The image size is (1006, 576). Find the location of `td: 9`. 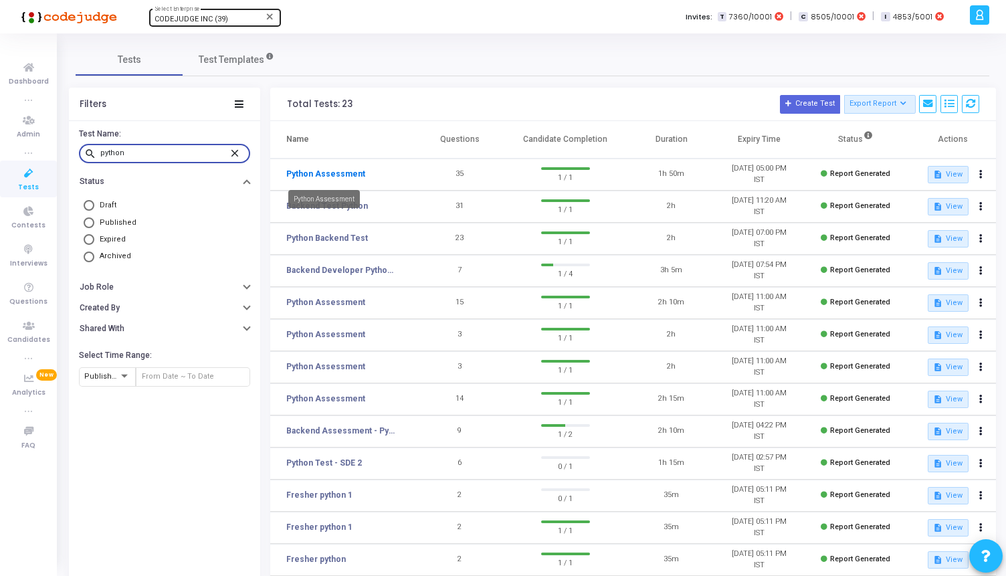

td: 9 is located at coordinates (459, 431).